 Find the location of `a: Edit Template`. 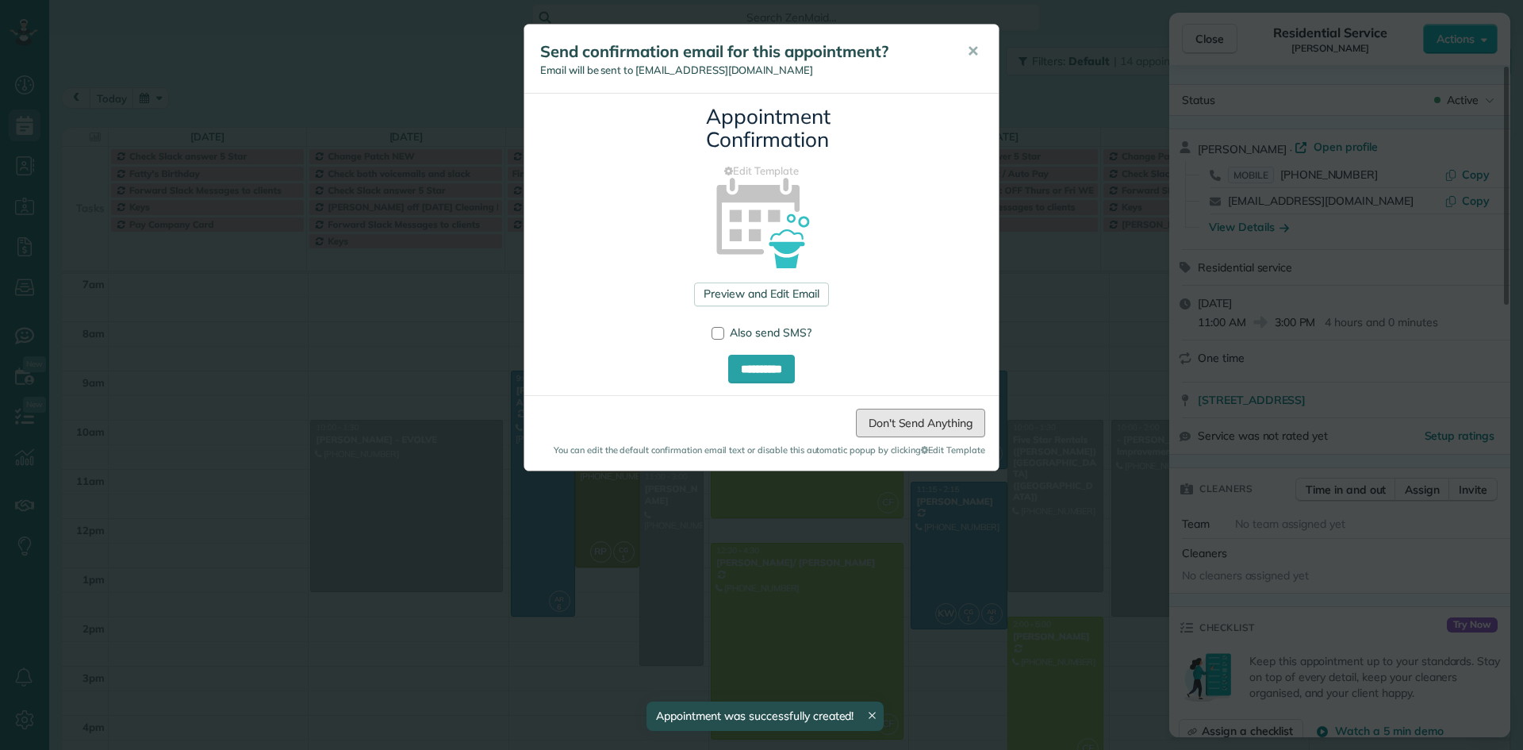

a: Edit Template is located at coordinates (762, 171).